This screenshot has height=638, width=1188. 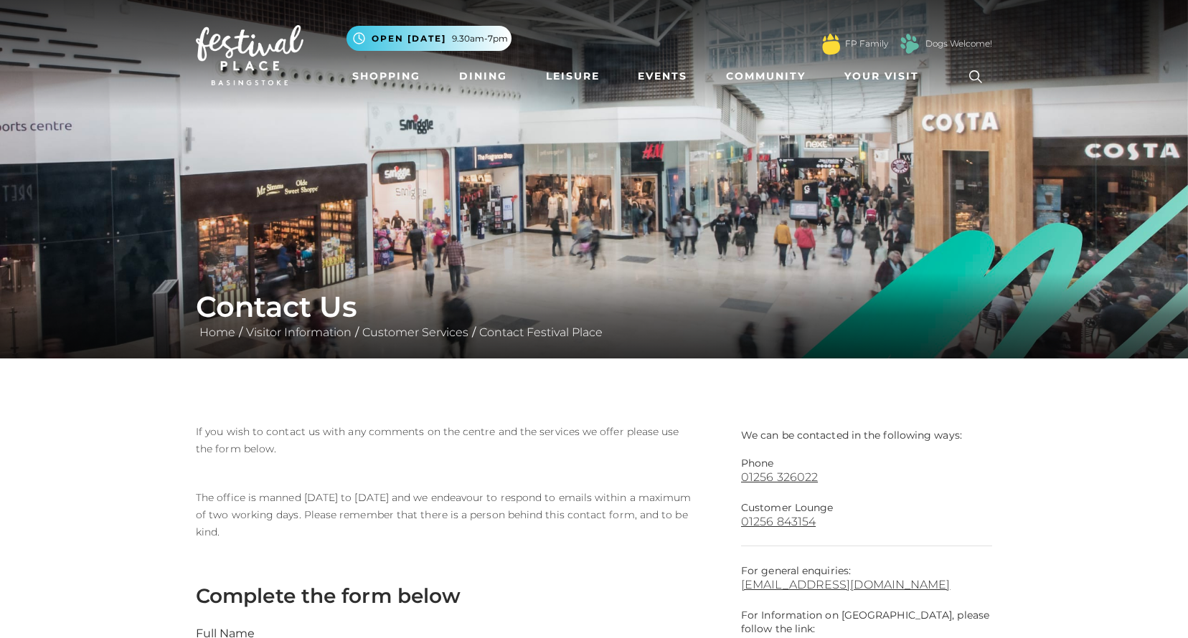 What do you see at coordinates (867, 578) in the screenshot?
I see `p: For general enquiries:` at bounding box center [867, 578].